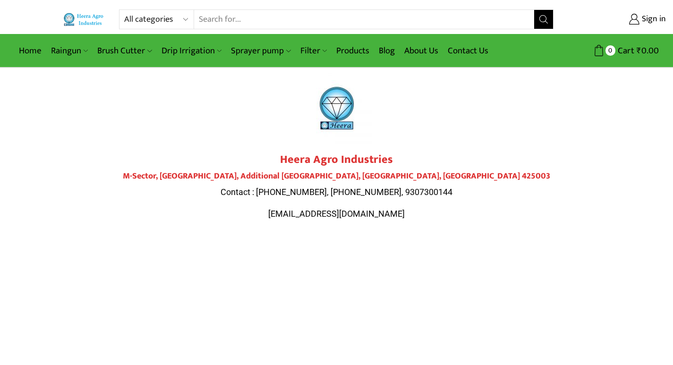 This screenshot has width=673, height=365. What do you see at coordinates (364, 19) in the screenshot?
I see `input: Search for...` at bounding box center [364, 19].